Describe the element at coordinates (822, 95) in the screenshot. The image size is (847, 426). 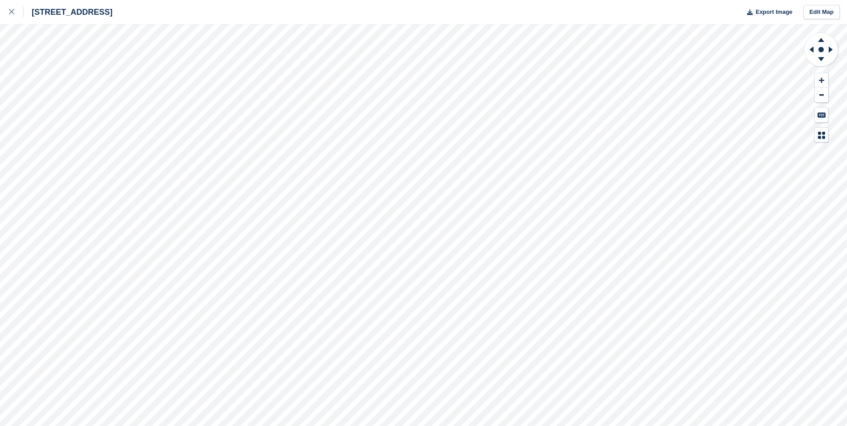
I see `button: Zoom Out` at that location.